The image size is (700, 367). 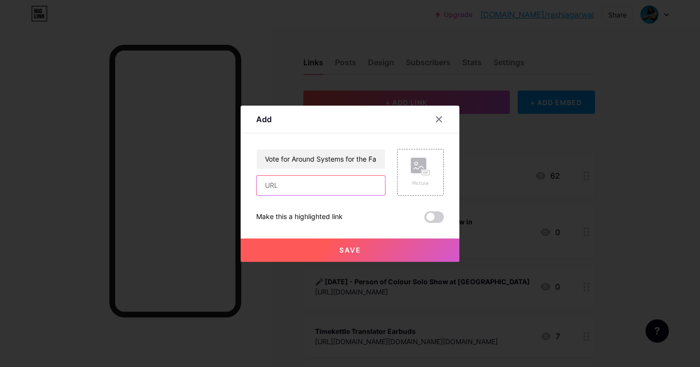 I want to click on div: Make this a highlighted link, so click(x=299, y=217).